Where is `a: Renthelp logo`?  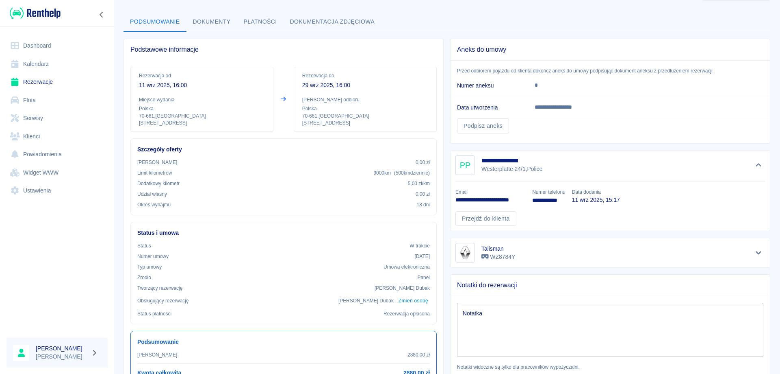
a: Renthelp logo is located at coordinates (33, 13).